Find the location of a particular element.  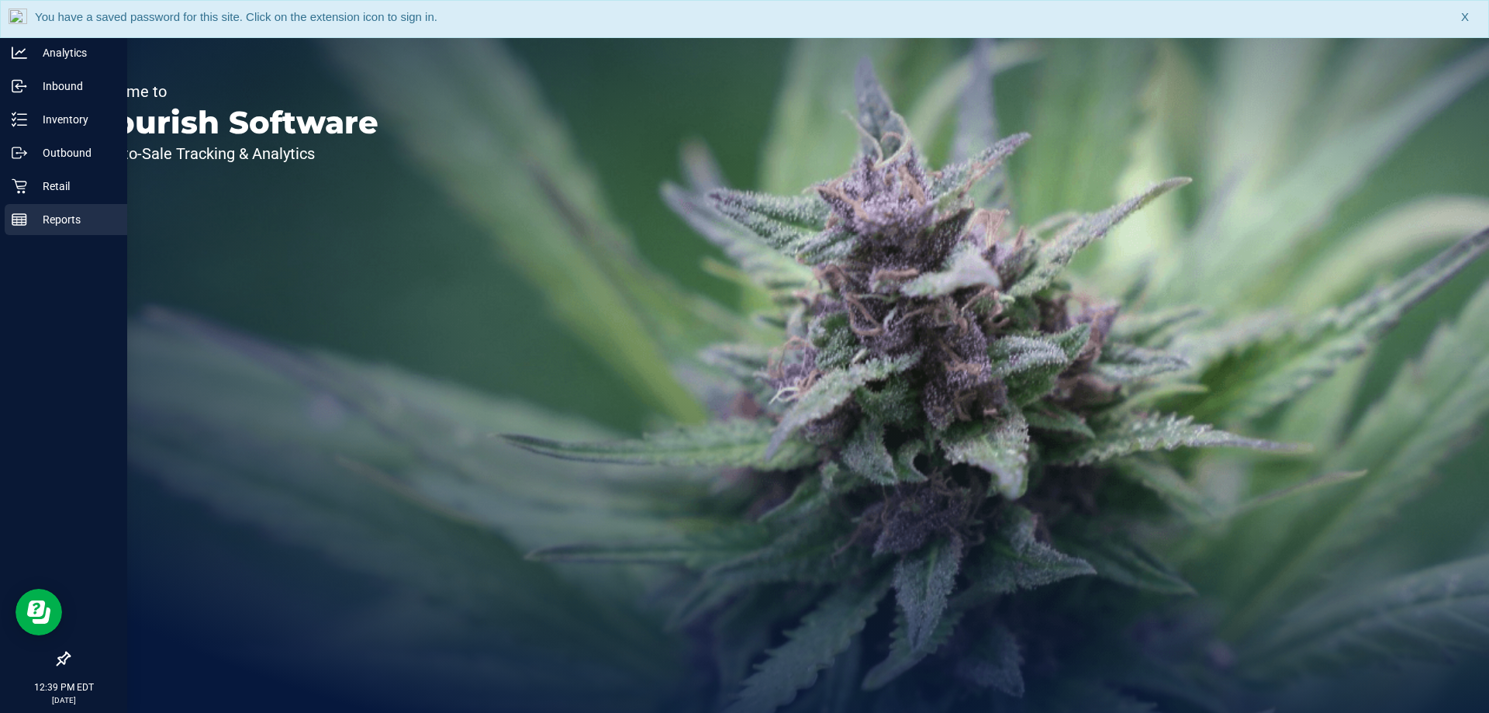

inline-svg: Analytics is located at coordinates (19, 53).